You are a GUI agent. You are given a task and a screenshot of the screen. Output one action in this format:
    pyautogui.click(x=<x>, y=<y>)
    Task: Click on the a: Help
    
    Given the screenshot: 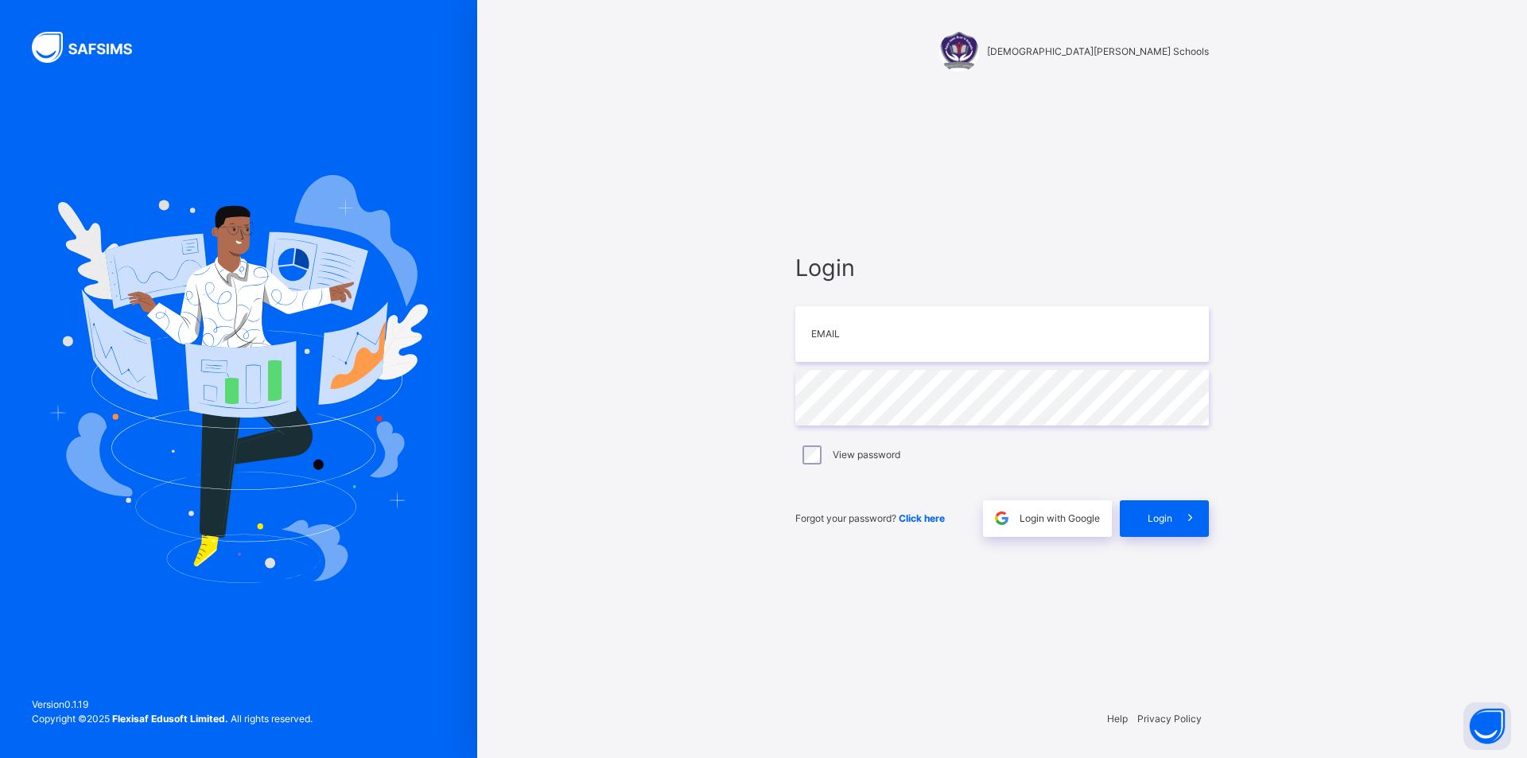 What is the action you would take?
    pyautogui.click(x=1118, y=718)
    